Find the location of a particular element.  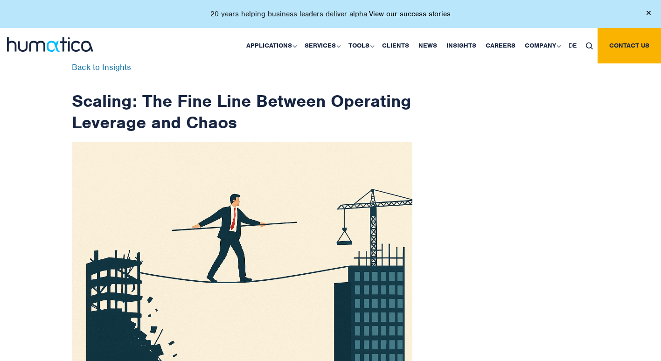

a: Company is located at coordinates (542, 46).